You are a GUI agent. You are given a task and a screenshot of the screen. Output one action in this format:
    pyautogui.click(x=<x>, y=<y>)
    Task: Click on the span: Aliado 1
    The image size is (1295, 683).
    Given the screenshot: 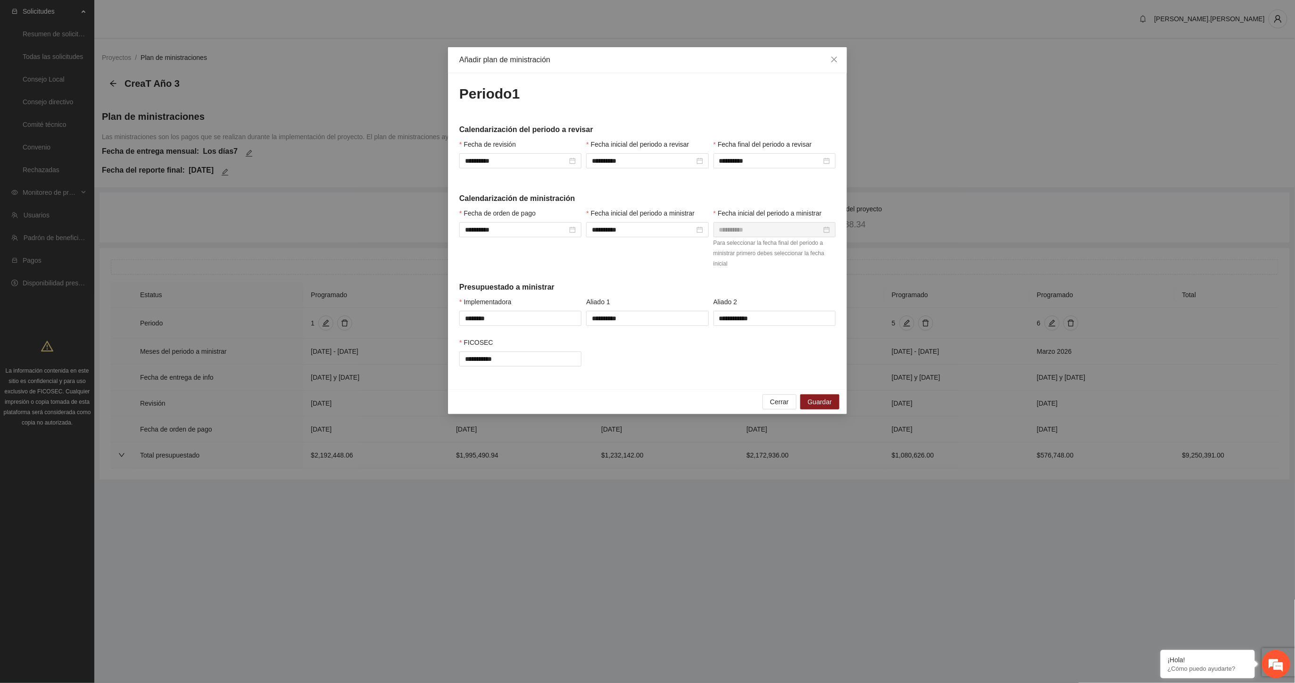 What is the action you would take?
    pyautogui.click(x=598, y=302)
    